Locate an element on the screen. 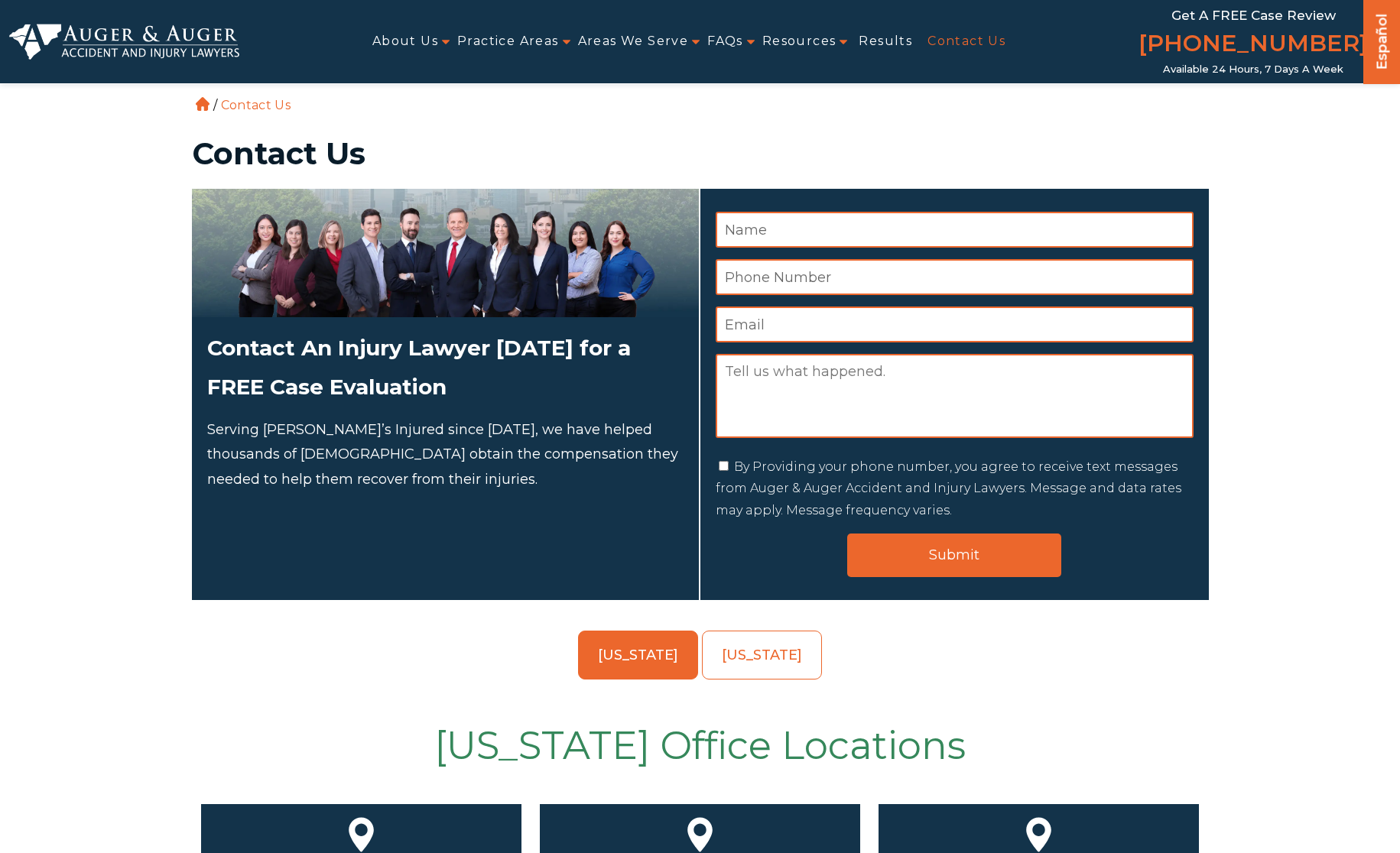  img: Attorneys is located at coordinates (445, 253).